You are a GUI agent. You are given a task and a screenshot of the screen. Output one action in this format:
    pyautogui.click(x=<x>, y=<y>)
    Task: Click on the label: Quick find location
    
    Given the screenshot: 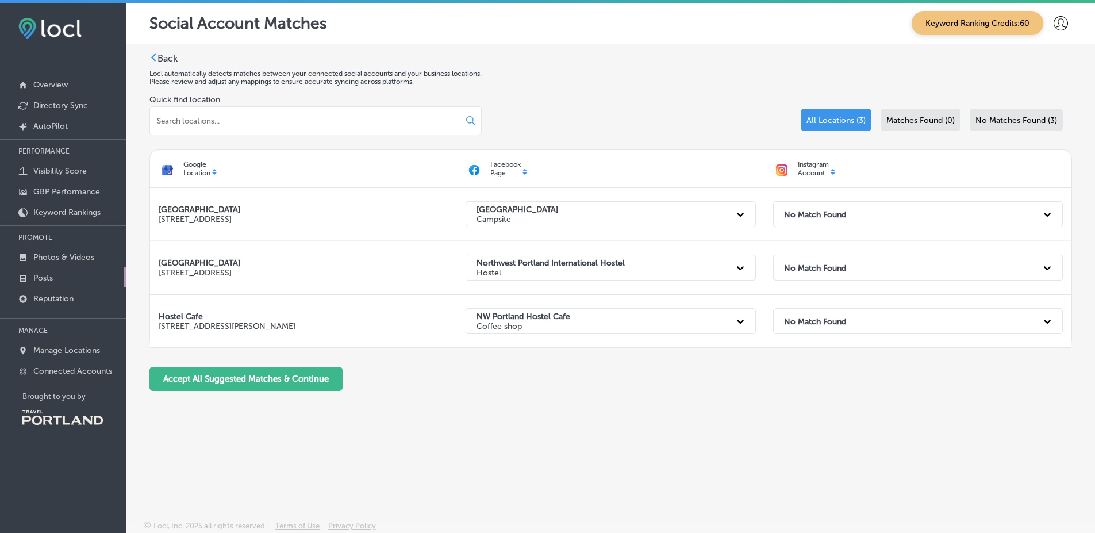 What is the action you would take?
    pyautogui.click(x=315, y=99)
    